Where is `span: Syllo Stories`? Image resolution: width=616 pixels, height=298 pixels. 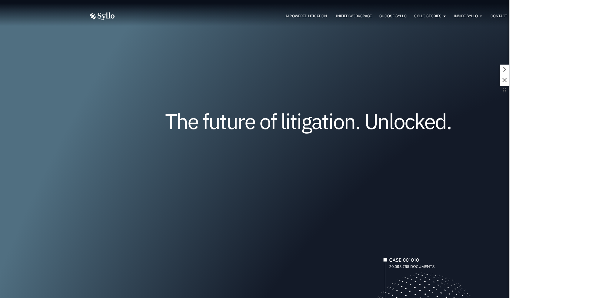 span: Syllo Stories is located at coordinates (428, 16).